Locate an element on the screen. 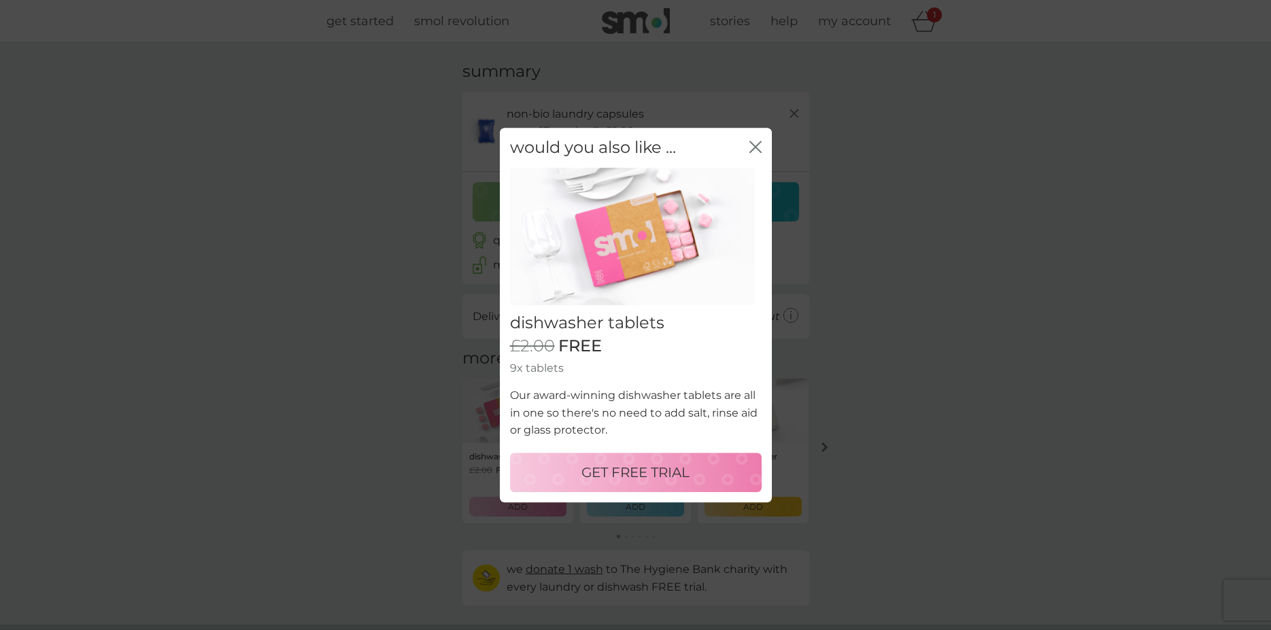 This screenshot has width=1271, height=630. p: Our award-winning dishwasher tablets are all in one so there's no need to add salt, rinse aid or ... is located at coordinates (636, 413).